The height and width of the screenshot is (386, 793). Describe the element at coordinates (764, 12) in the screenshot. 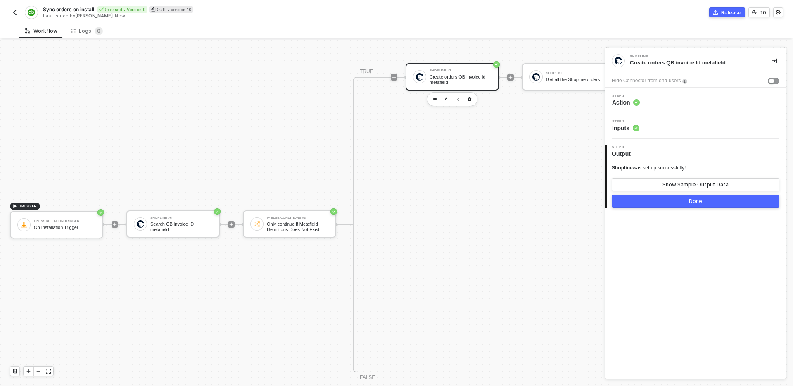

I see `div: 10` at that location.